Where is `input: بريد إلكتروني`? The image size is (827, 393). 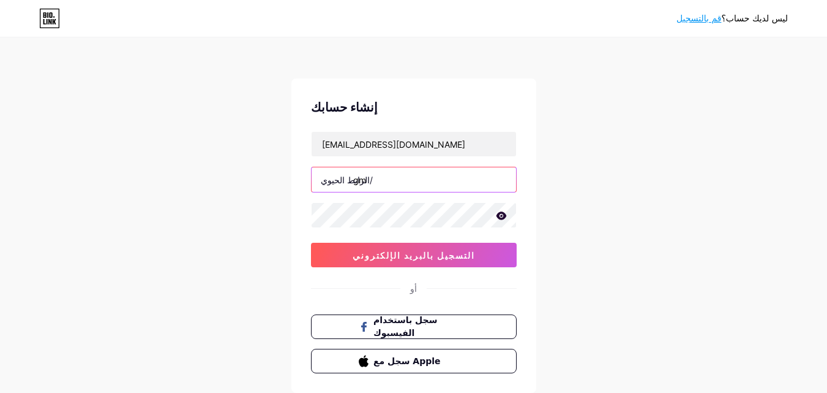
input: بريد إلكتروني is located at coordinates (414, 144).